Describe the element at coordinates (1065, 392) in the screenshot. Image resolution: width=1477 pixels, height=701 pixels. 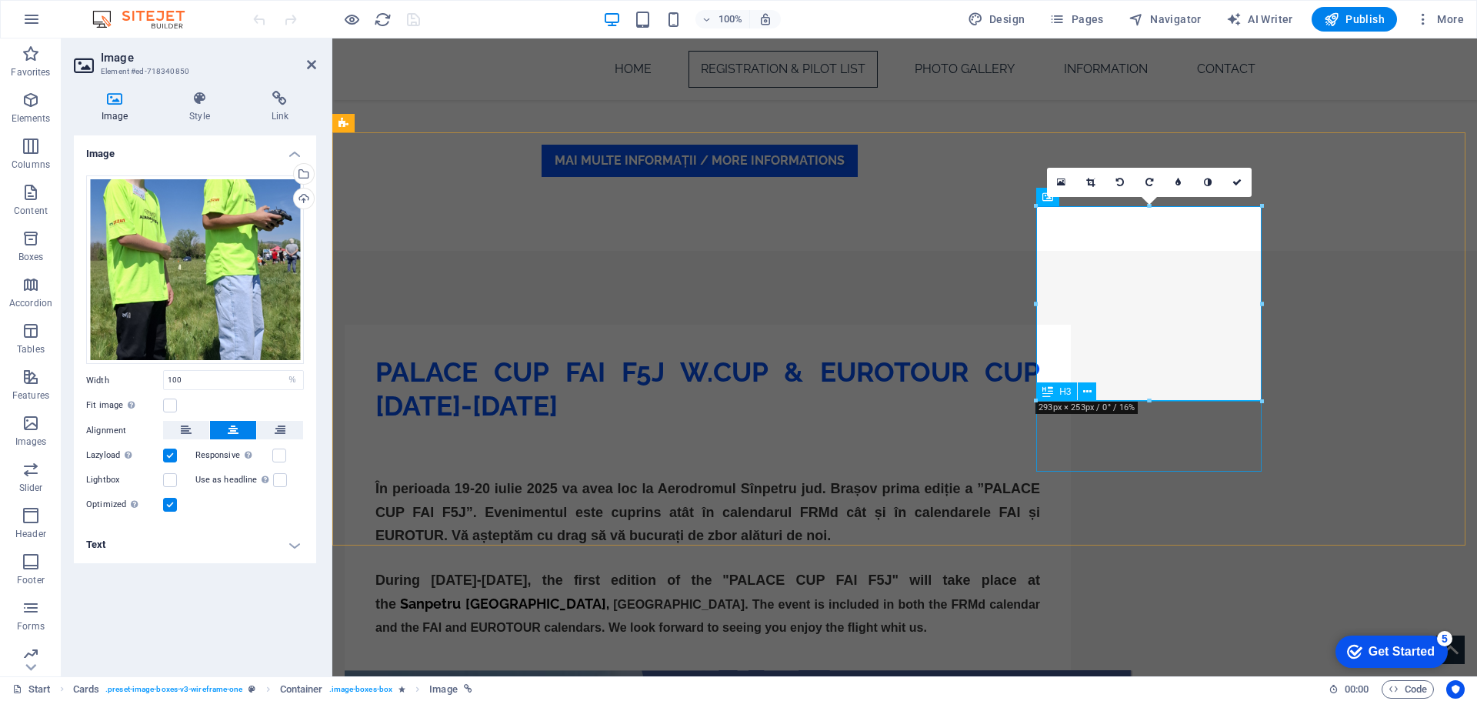
I see `span: H3` at that location.